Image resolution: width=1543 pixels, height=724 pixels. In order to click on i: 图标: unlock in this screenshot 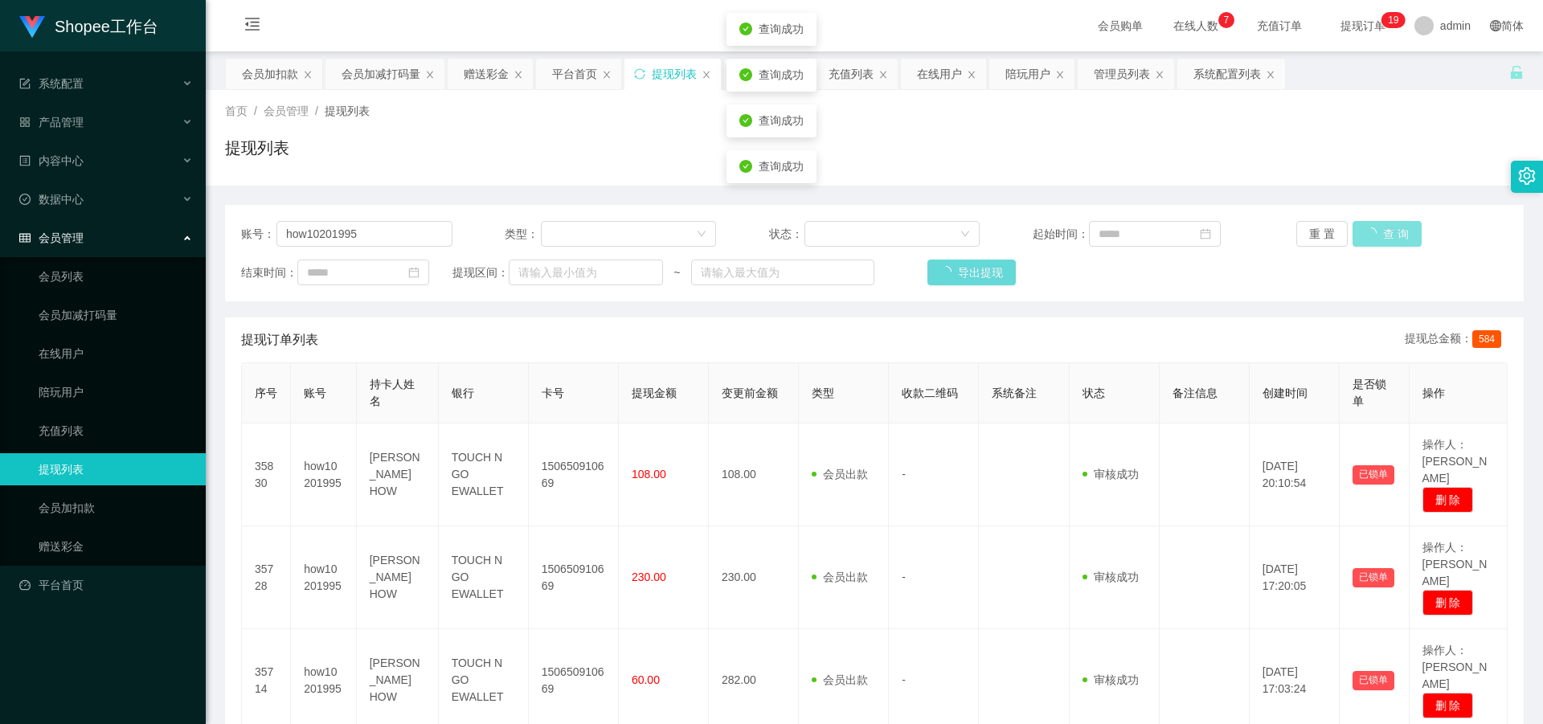, I will do `click(1516, 72)`.